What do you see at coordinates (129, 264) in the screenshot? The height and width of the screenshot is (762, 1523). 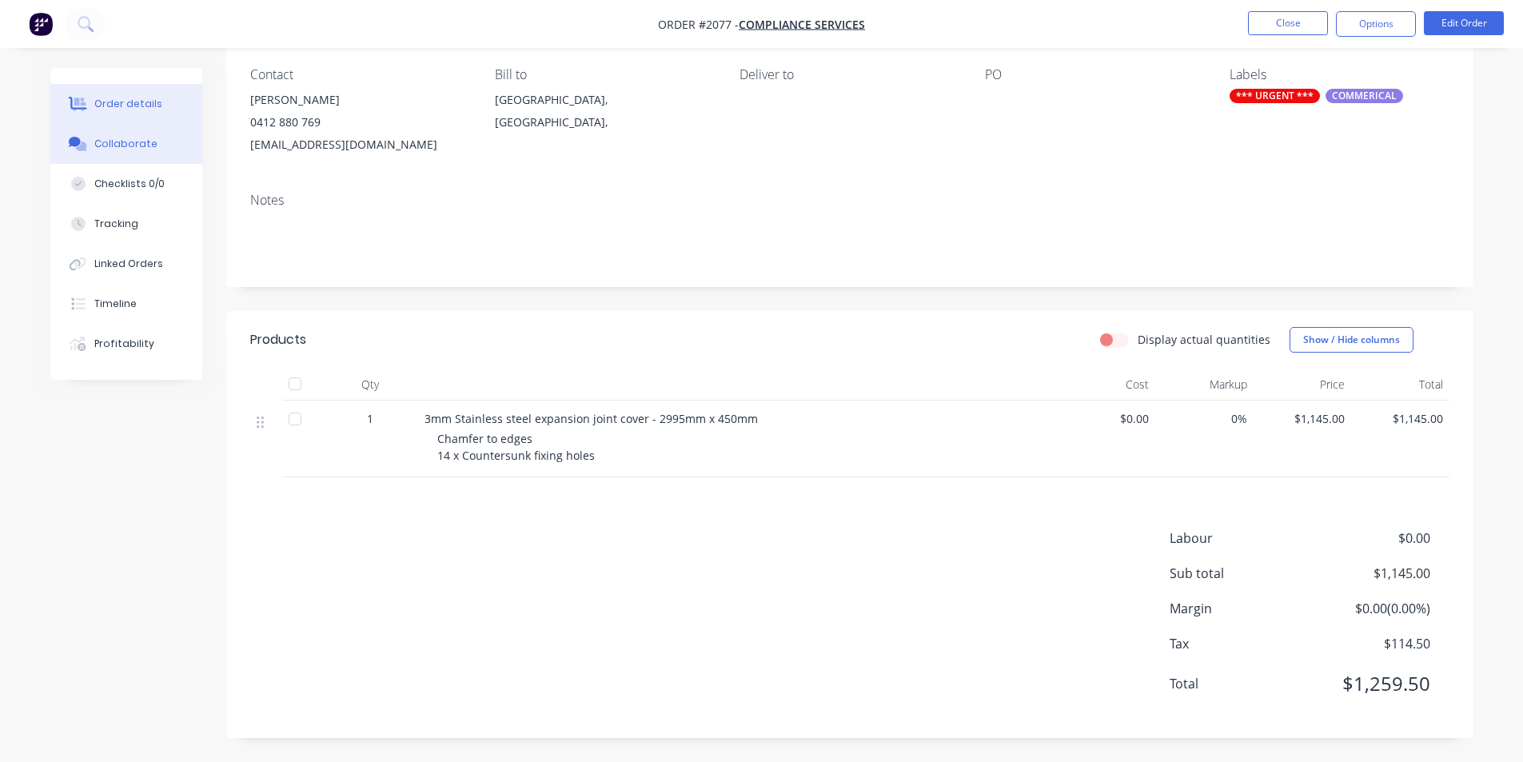 I see `div: Linked Orders` at bounding box center [129, 264].